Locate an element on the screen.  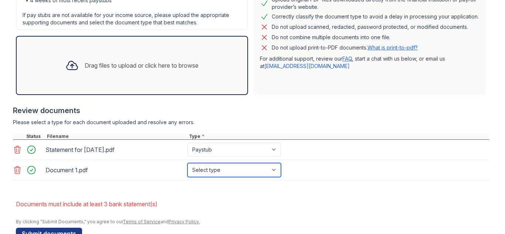
div: Document 1.pdf is located at coordinates (115, 170).